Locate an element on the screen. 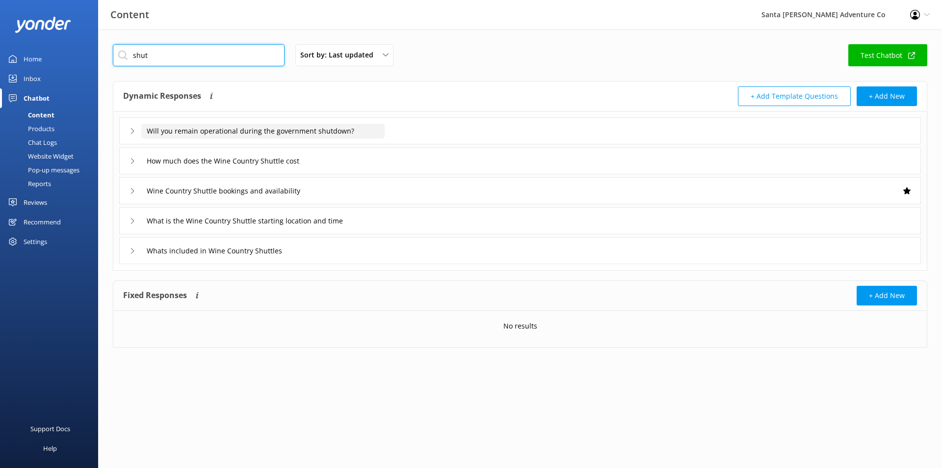 The height and width of the screenshot is (468, 942). div: Recommend is located at coordinates (42, 222).